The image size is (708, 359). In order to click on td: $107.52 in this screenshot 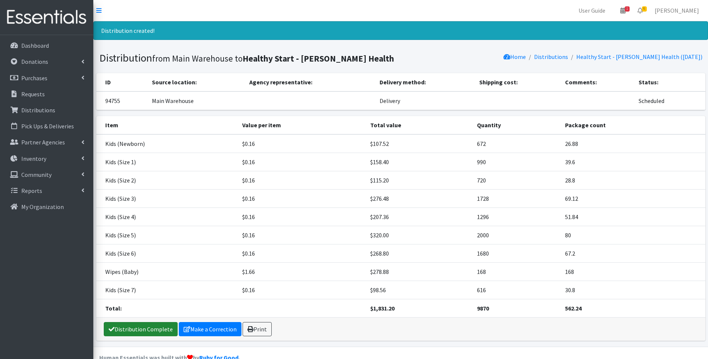, I will do `click(419, 144)`.